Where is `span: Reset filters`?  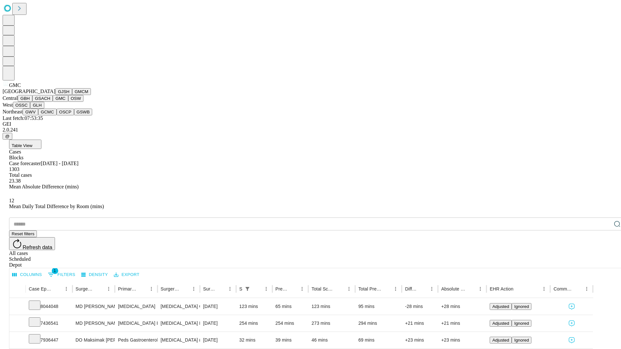
span: Reset filters is located at coordinates (23, 234).